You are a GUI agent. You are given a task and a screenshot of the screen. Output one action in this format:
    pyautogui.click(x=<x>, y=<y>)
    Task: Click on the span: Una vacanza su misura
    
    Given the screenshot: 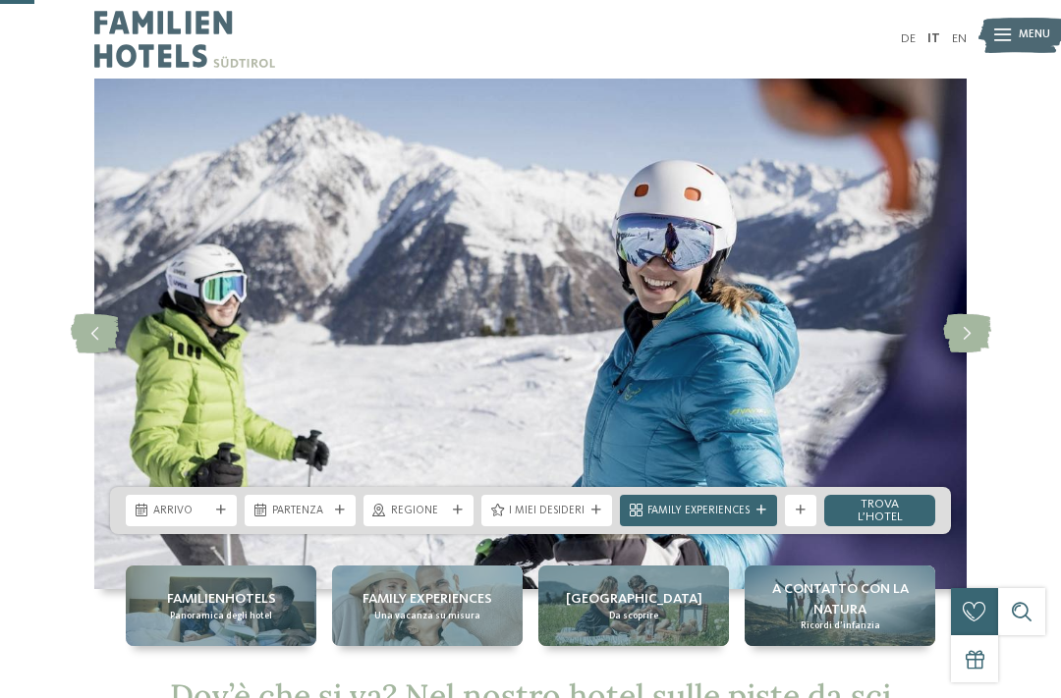 What is the action you would take?
    pyautogui.click(x=427, y=616)
    